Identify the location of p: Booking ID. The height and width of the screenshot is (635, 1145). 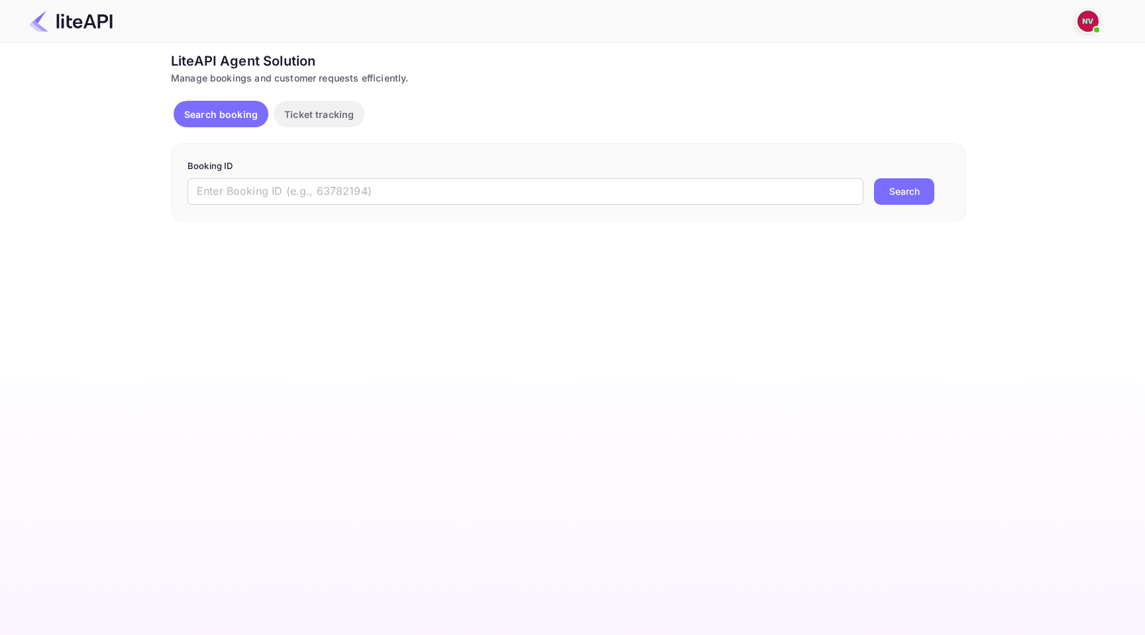
(569, 166).